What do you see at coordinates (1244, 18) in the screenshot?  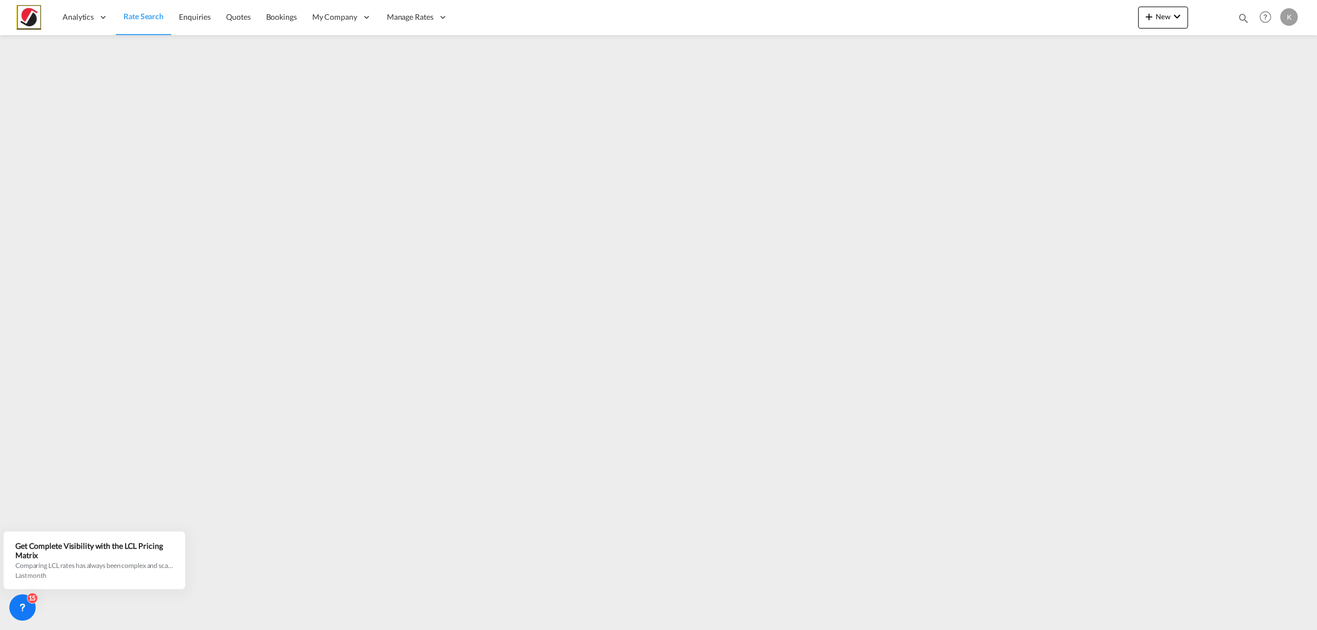 I see `md-icon: icon-magnify` at bounding box center [1244, 18].